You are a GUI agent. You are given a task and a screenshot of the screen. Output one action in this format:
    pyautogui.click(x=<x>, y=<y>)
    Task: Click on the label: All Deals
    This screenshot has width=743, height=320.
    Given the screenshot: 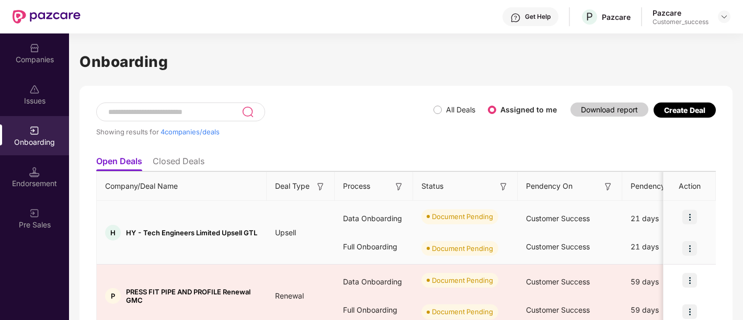 What is the action you would take?
    pyautogui.click(x=460, y=109)
    